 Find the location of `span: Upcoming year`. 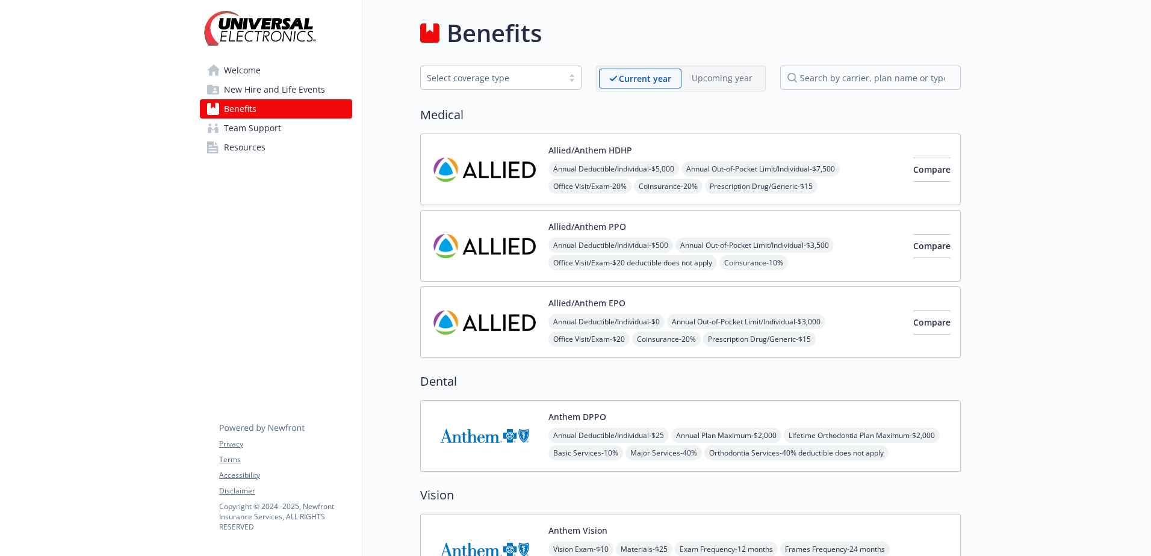

span: Upcoming year is located at coordinates (722, 78).